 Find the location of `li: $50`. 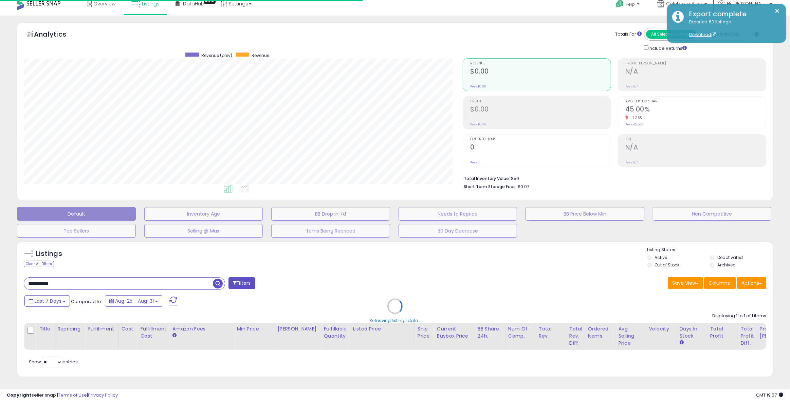

li: $50 is located at coordinates (612, 178).